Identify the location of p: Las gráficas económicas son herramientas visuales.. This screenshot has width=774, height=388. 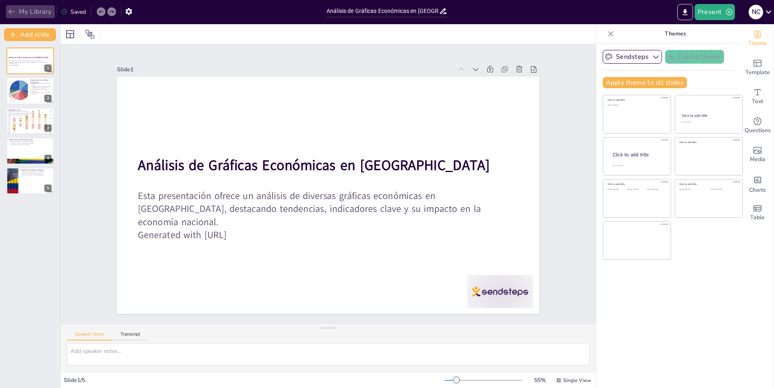
(41, 84).